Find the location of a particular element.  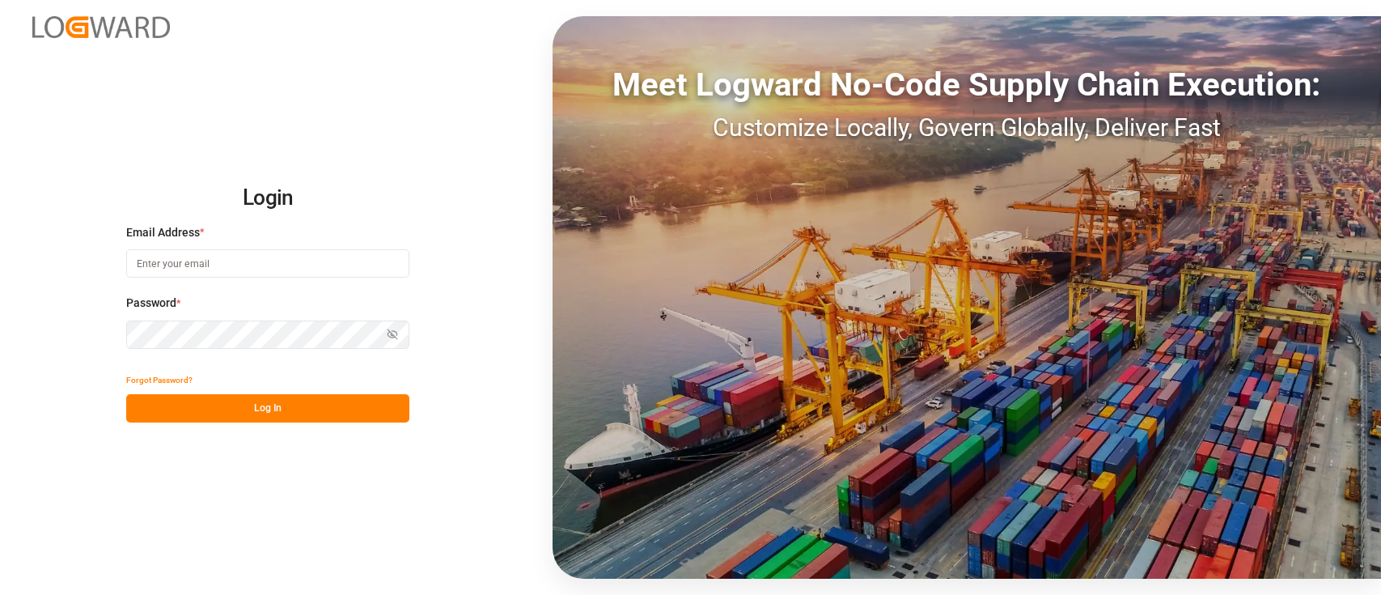

input: Enter your email is located at coordinates (268, 263).